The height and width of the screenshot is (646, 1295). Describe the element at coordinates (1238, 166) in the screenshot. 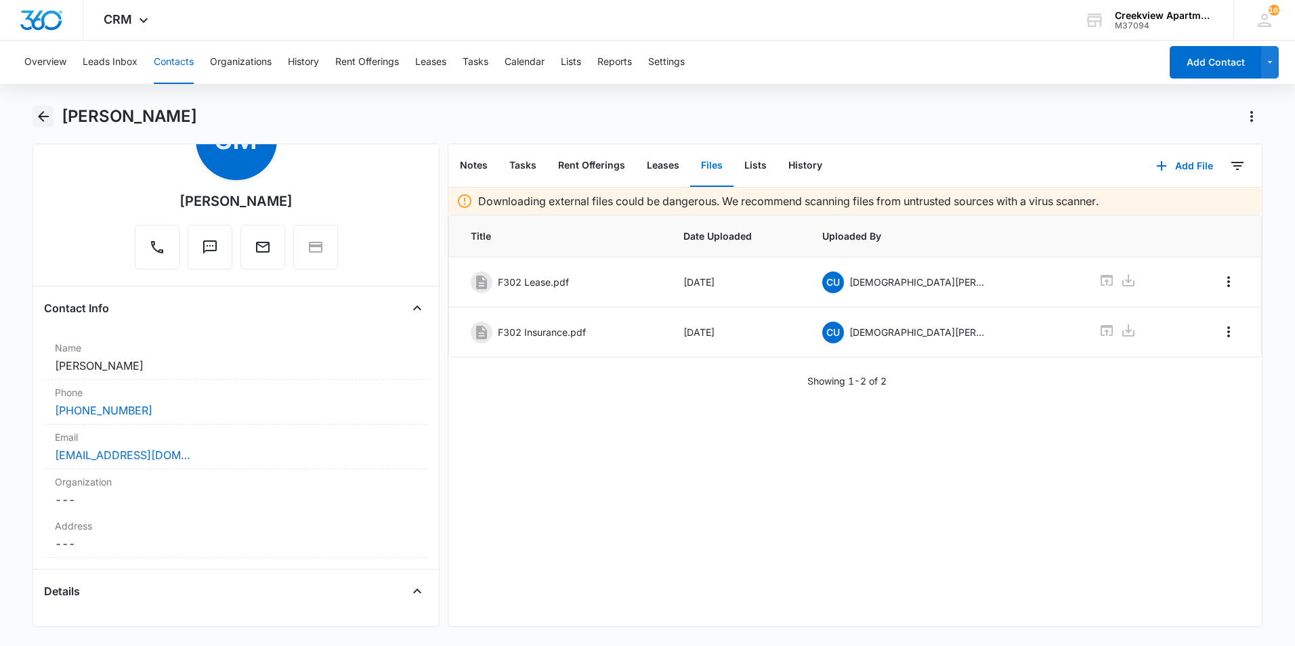

I see `button: Filters` at that location.